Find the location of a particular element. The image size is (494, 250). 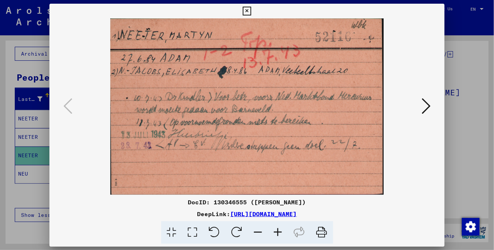

img: 001.jpg is located at coordinates (247, 107).